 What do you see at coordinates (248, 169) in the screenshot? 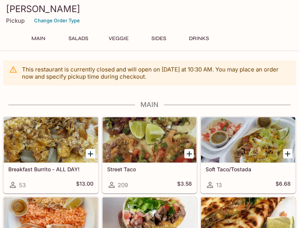
I see `h5: Soft Taco/Tostada` at bounding box center [248, 169].